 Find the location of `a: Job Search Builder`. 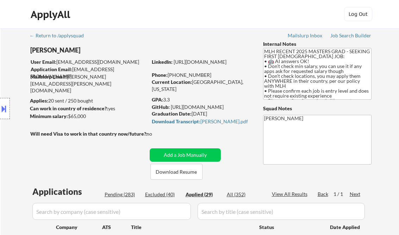

a: Job Search Builder is located at coordinates (351, 36).